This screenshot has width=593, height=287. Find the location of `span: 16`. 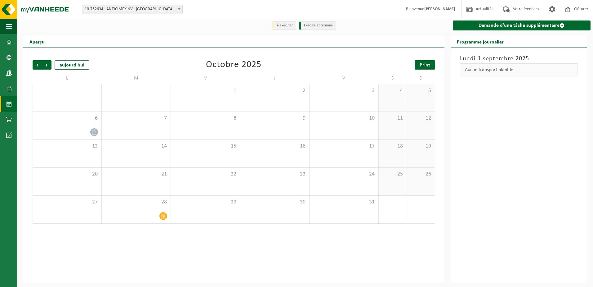

span: 16 is located at coordinates (275, 146).